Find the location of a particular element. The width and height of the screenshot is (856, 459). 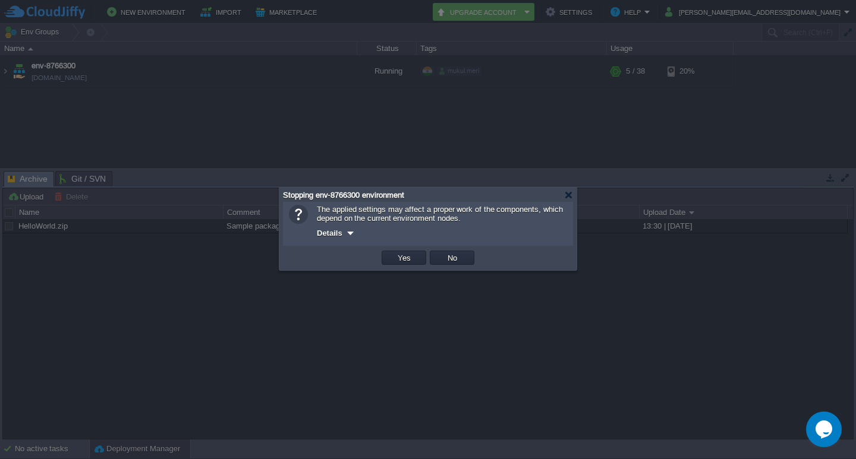

span: The applied settings may affect a proper work of the components, which depend on the current envi... is located at coordinates (440, 214).